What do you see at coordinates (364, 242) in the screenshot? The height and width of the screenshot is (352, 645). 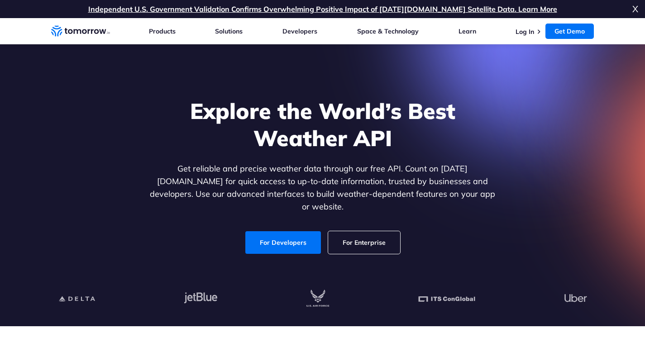 I see `a: For Enterprise` at bounding box center [364, 242].